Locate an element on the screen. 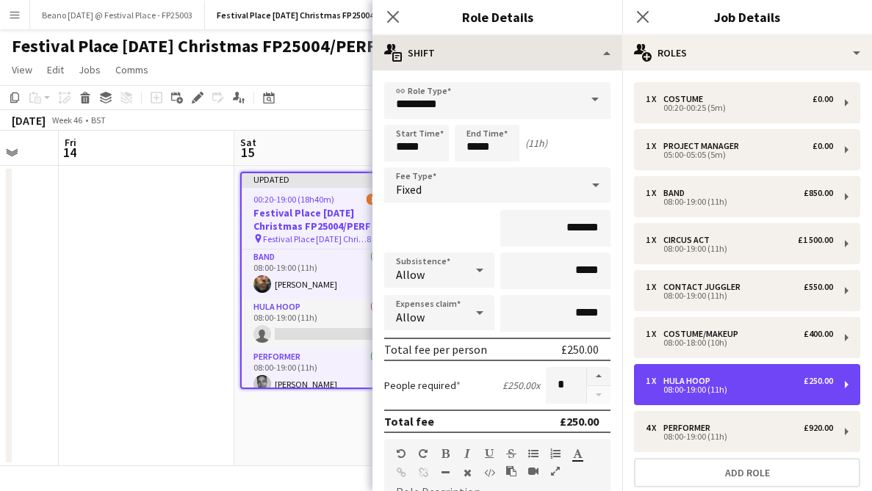 The width and height of the screenshot is (872, 491). button: Horizontal Line is located at coordinates (445, 473).